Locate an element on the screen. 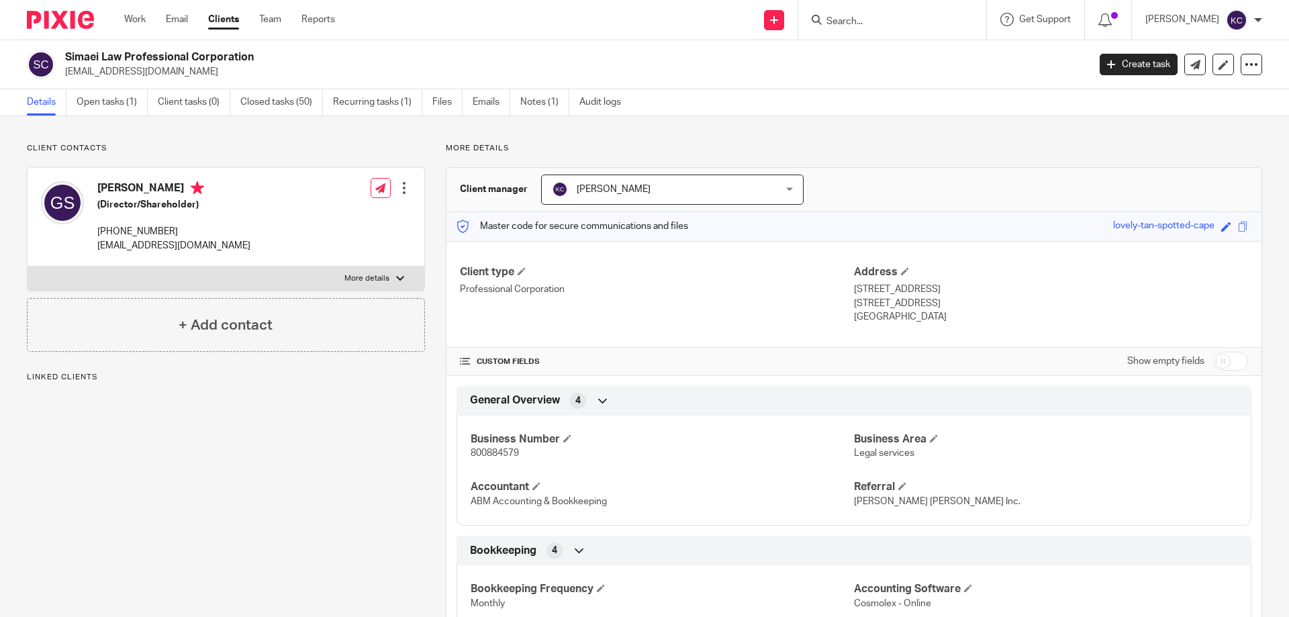 The width and height of the screenshot is (1289, 617). span: General Overview is located at coordinates (515, 400).